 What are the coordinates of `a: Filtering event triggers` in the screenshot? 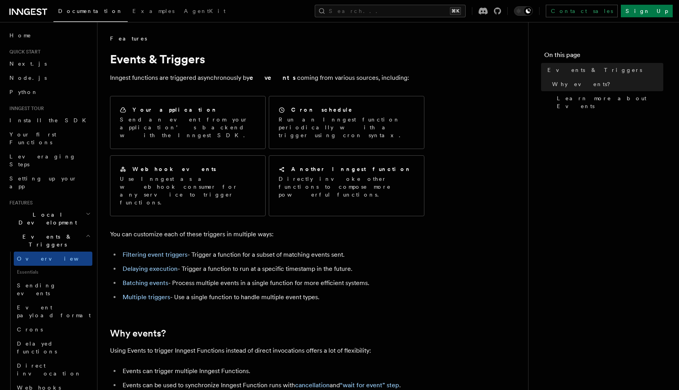 It's located at (155, 254).